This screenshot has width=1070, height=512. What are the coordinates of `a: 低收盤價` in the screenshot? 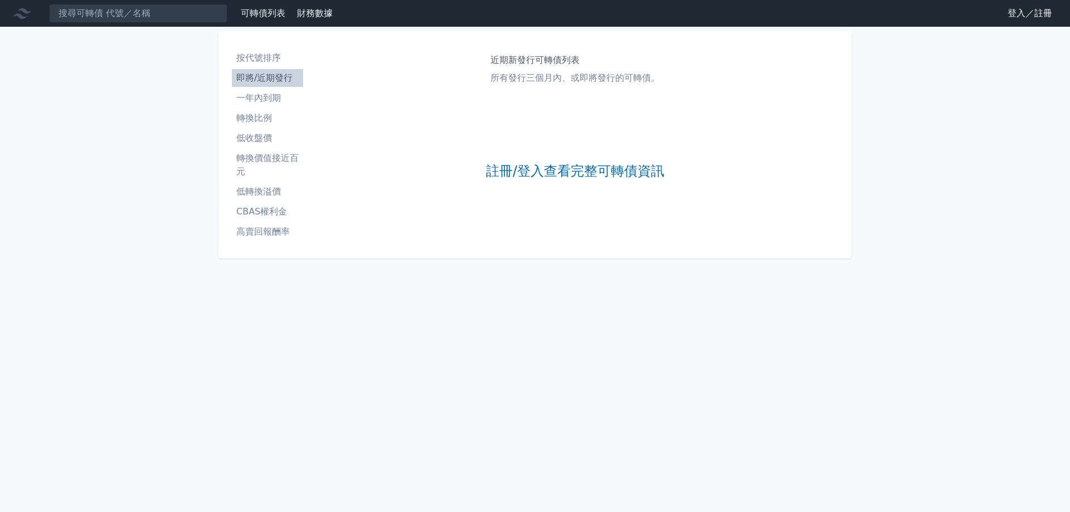 It's located at (267, 138).